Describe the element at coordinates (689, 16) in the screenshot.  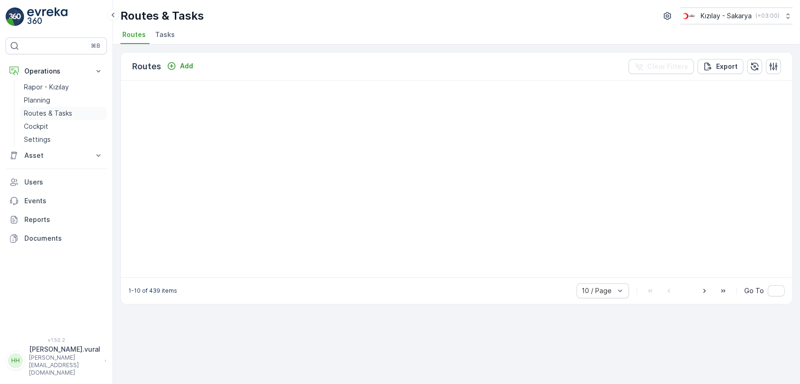
I see `img: k%C4%B1z%C4%B1lay_DTAvauz.png` at that location.